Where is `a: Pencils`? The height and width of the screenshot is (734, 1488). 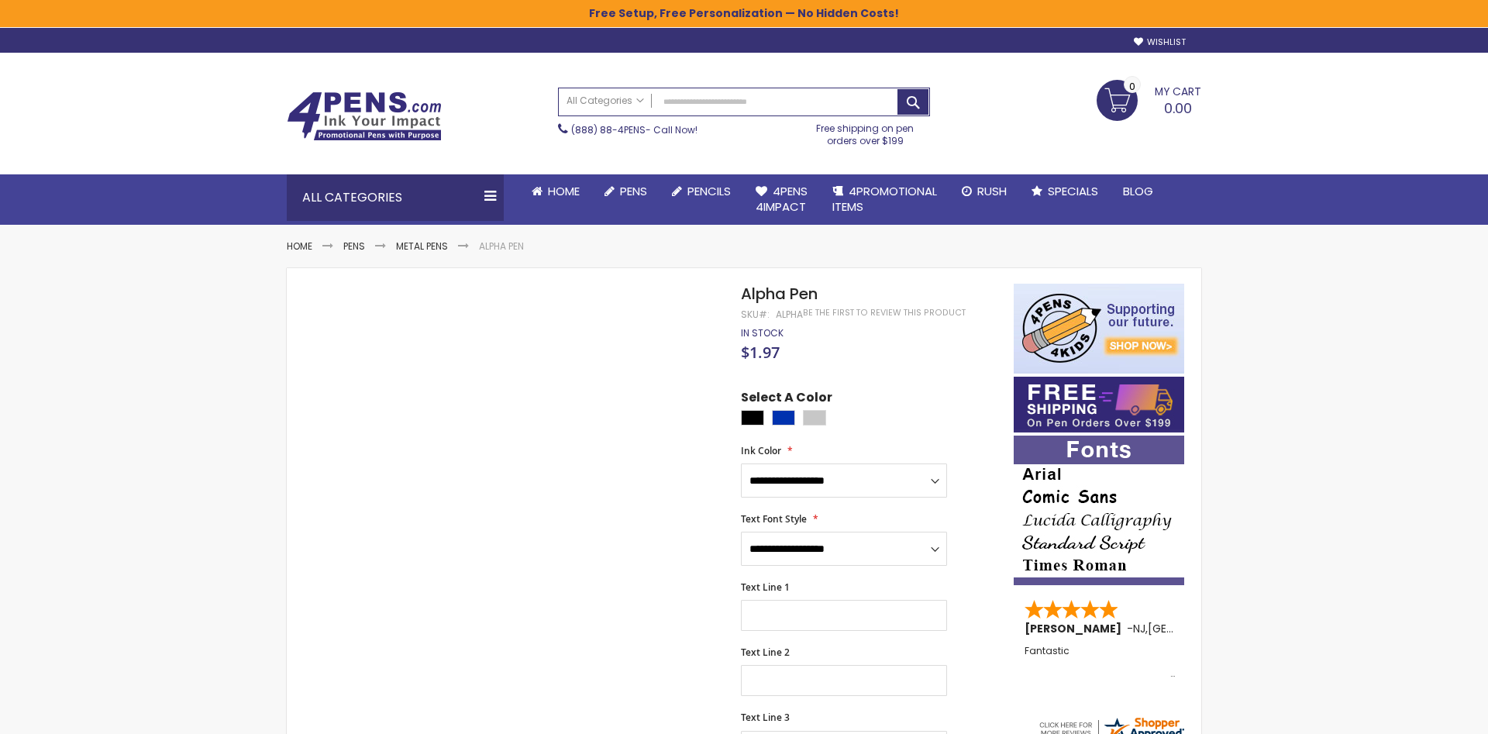 a: Pencils is located at coordinates (702, 191).